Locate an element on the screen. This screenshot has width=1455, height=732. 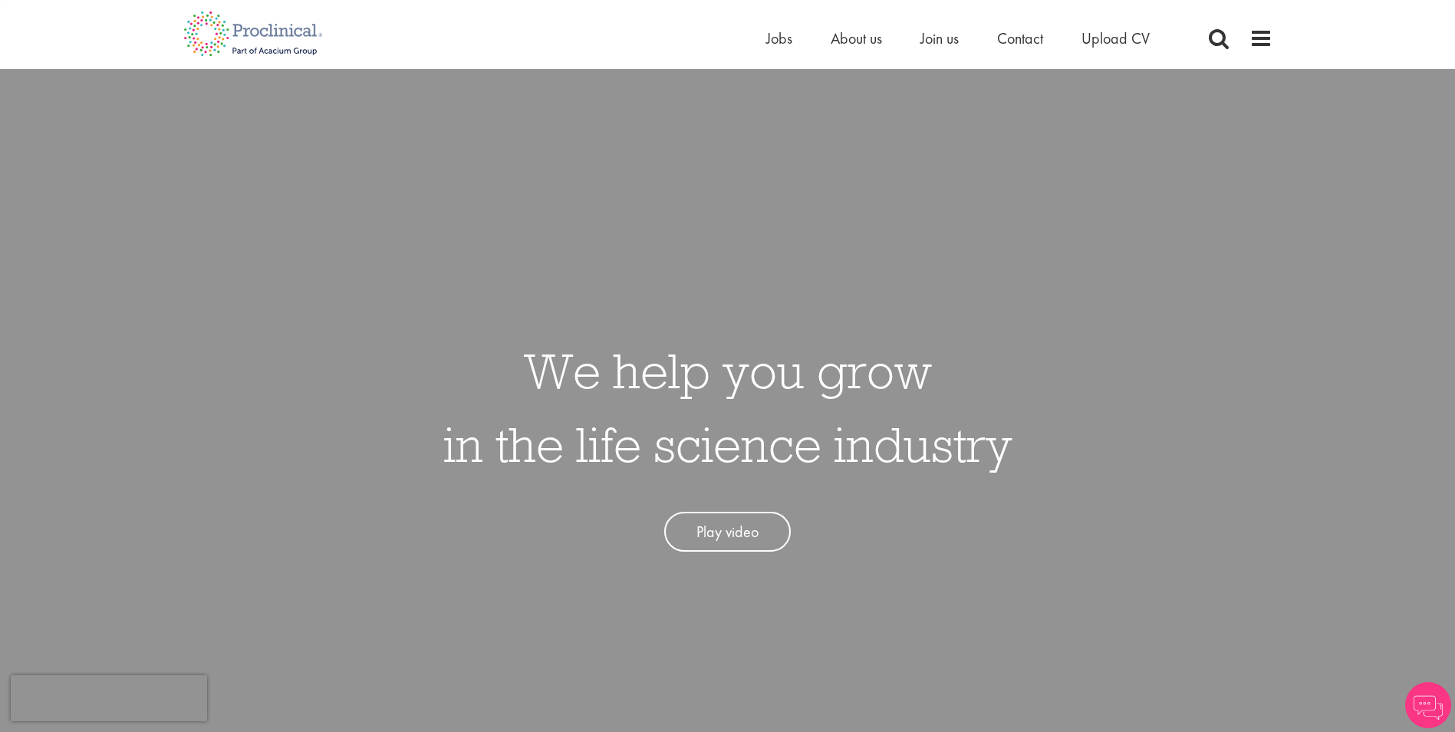
a: Join us is located at coordinates (940, 38).